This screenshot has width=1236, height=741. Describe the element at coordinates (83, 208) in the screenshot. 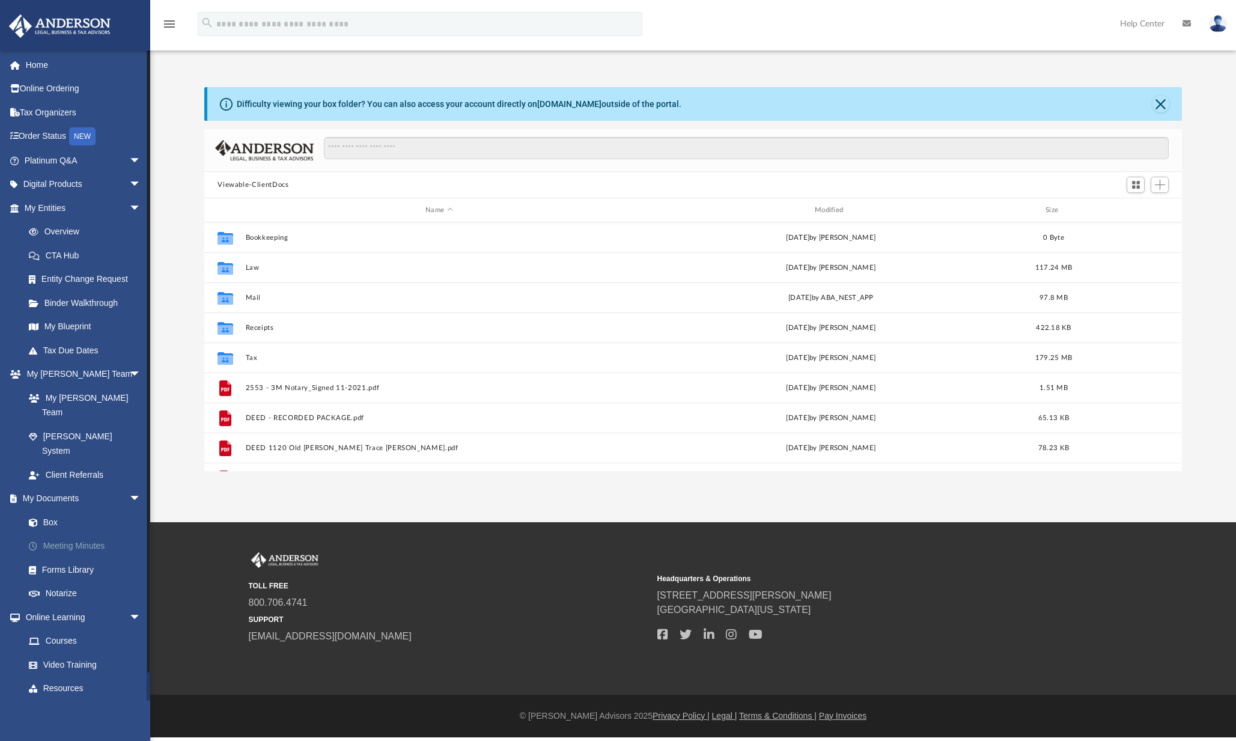

I see `a: My Entitiesarrow_drop_down` at that location.